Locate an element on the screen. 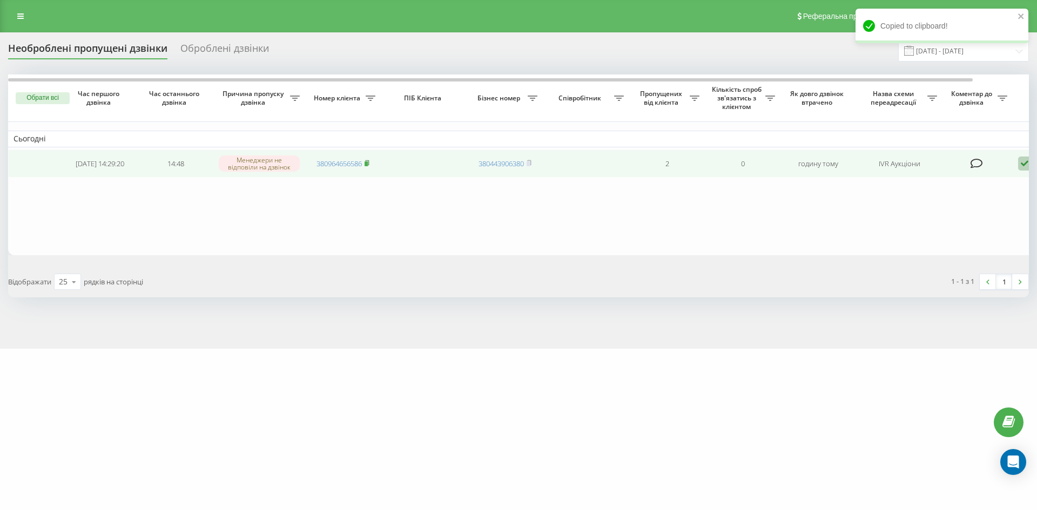  span: Час останнього дзвінка is located at coordinates (176, 98).